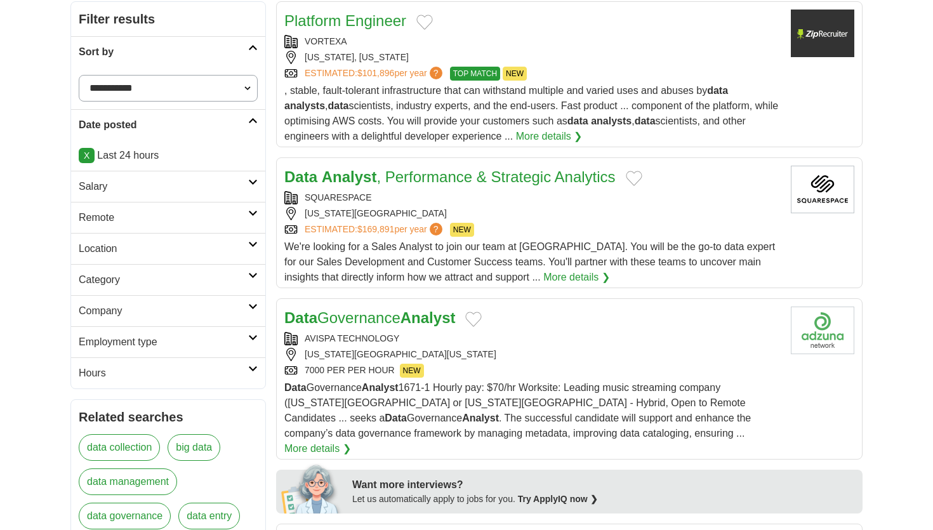  I want to click on a: Employment type, so click(168, 341).